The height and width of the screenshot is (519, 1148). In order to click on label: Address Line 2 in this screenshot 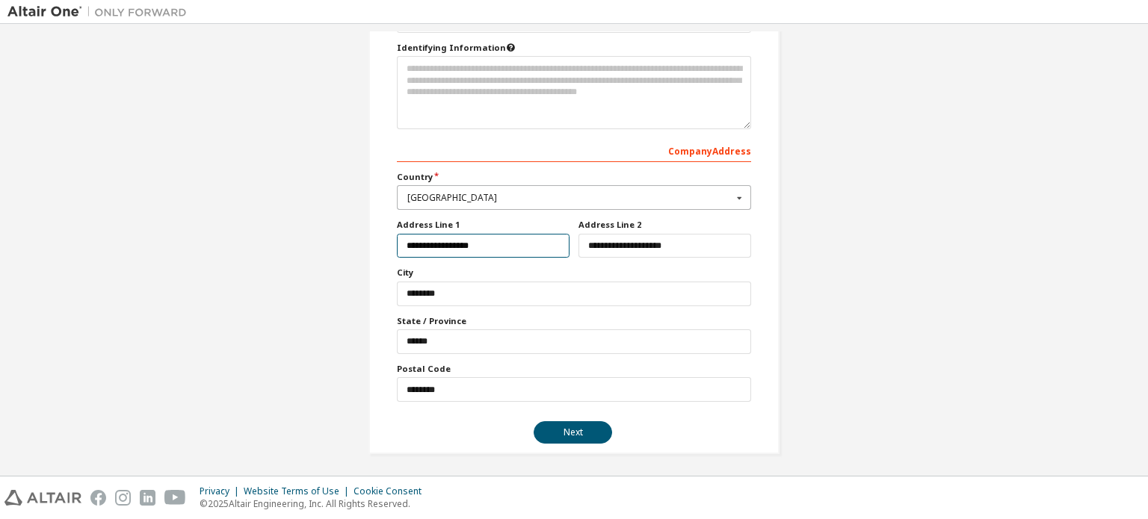, I will do `click(664, 225)`.